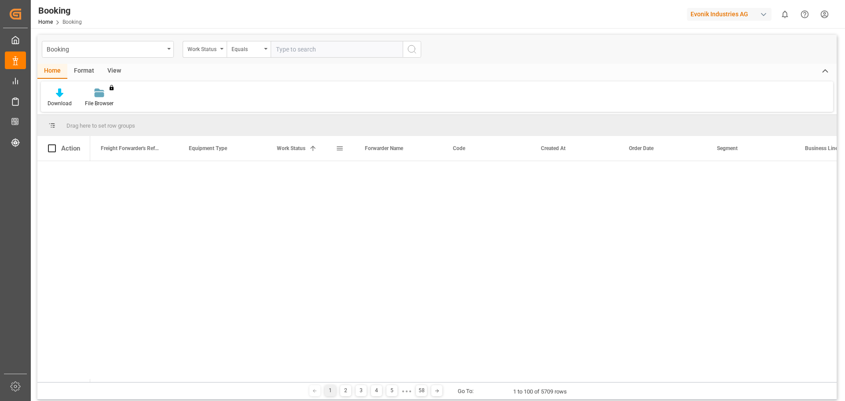 This screenshot has height=401, width=845. What do you see at coordinates (376, 390) in the screenshot?
I see `div: 4` at bounding box center [376, 390].